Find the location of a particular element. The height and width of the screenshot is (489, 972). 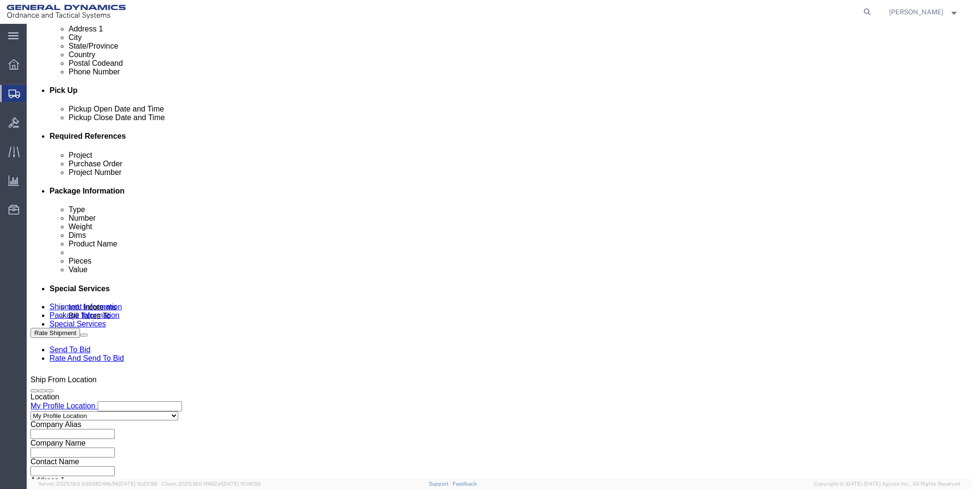

span: Client: 2025.19.0-1f462a1 is located at coordinates (211, 484).